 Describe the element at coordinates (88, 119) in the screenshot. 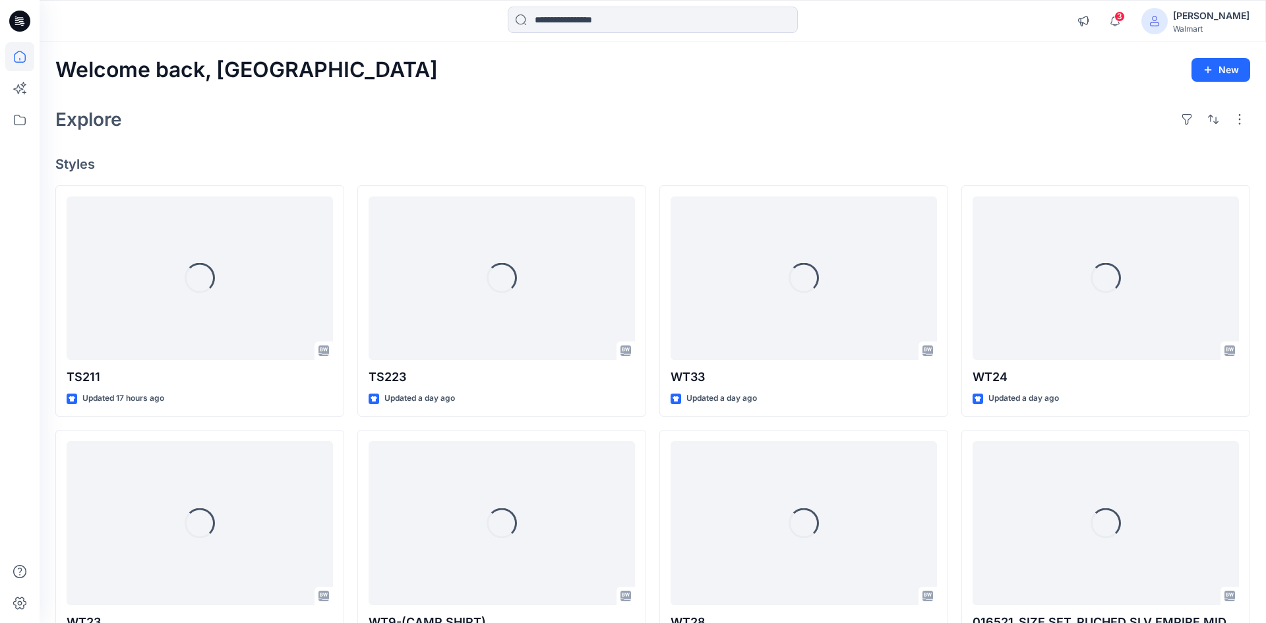

I see `h2: Explore` at that location.